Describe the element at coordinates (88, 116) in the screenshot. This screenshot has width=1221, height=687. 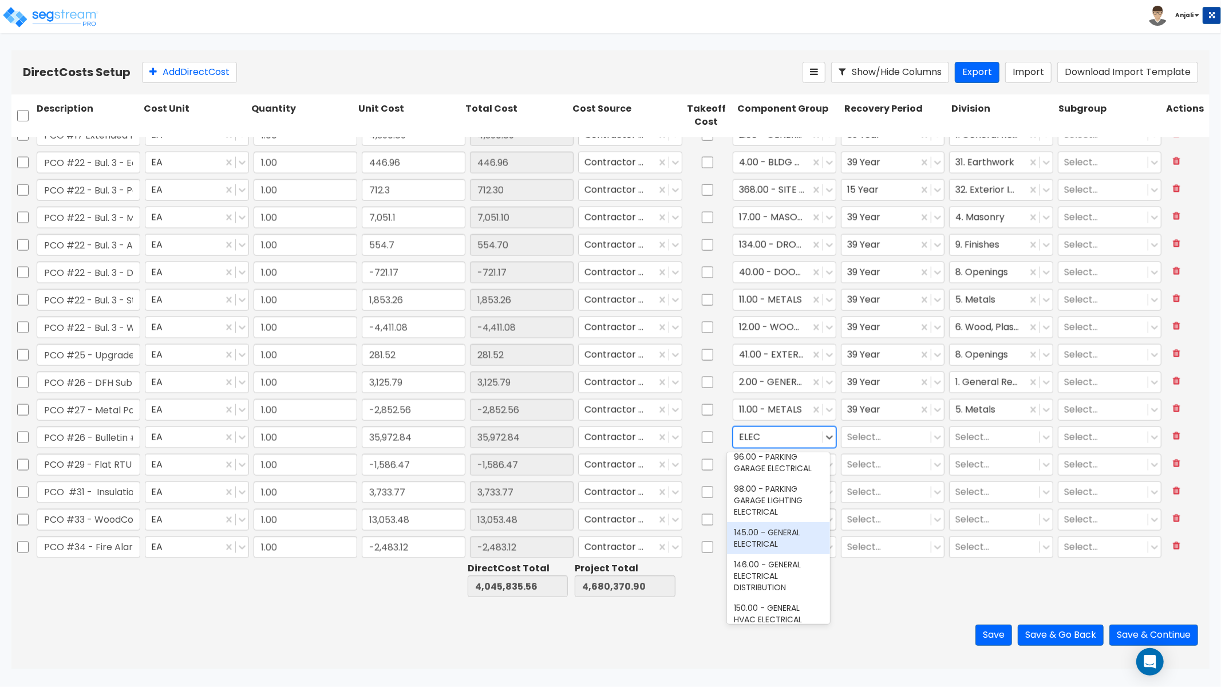
I see `div: Description` at that location.